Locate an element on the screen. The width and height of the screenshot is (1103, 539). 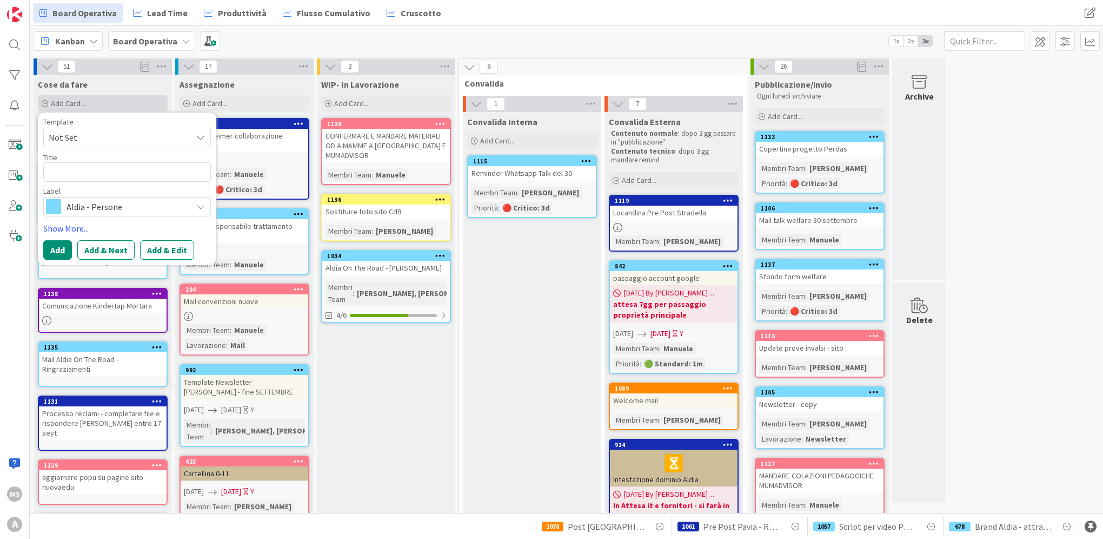
div: Mail convenzioni nuove is located at coordinates (244, 301).